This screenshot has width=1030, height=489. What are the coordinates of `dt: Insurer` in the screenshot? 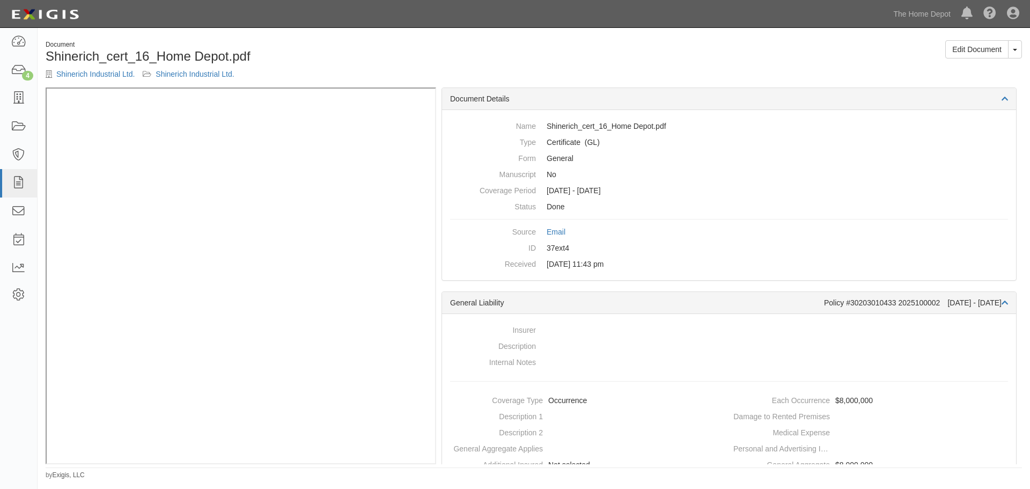 It's located at (493, 328).